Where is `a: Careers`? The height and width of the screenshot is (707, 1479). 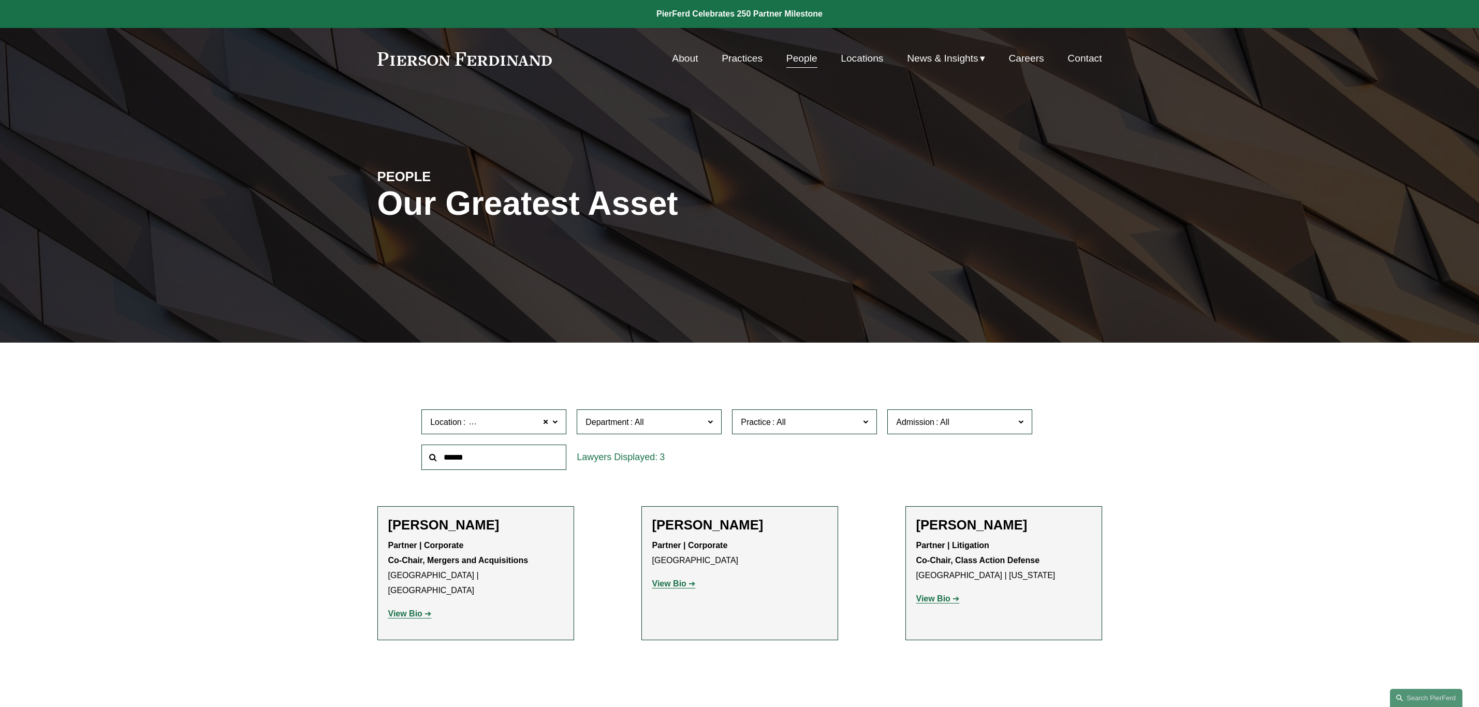 a: Careers is located at coordinates (1026, 59).